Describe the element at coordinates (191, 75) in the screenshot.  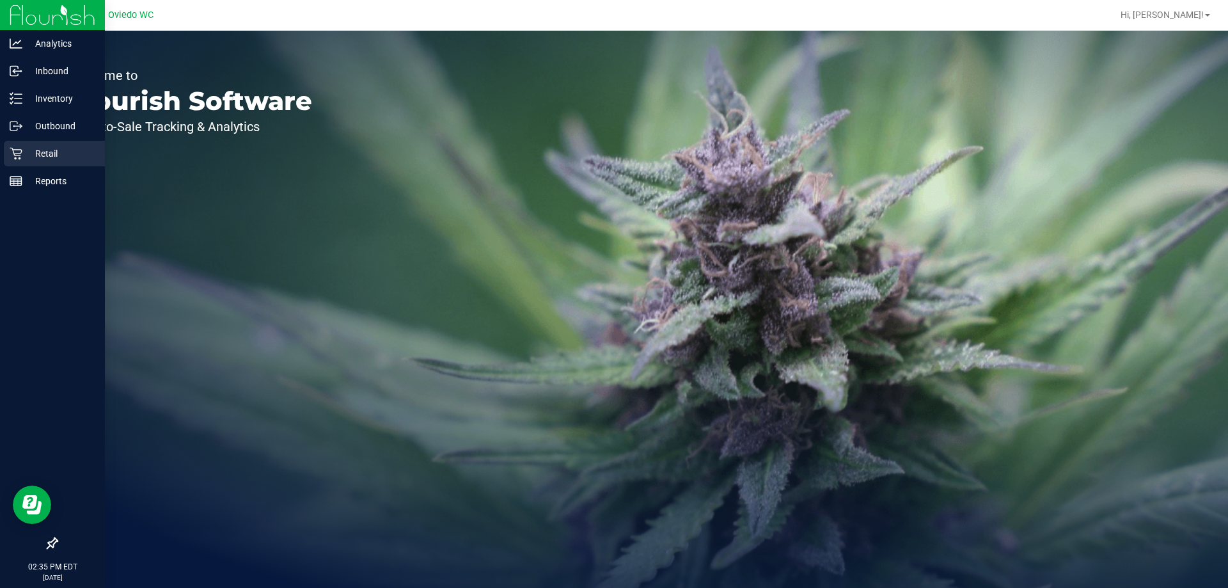
I see `p: Welcome to` at that location.